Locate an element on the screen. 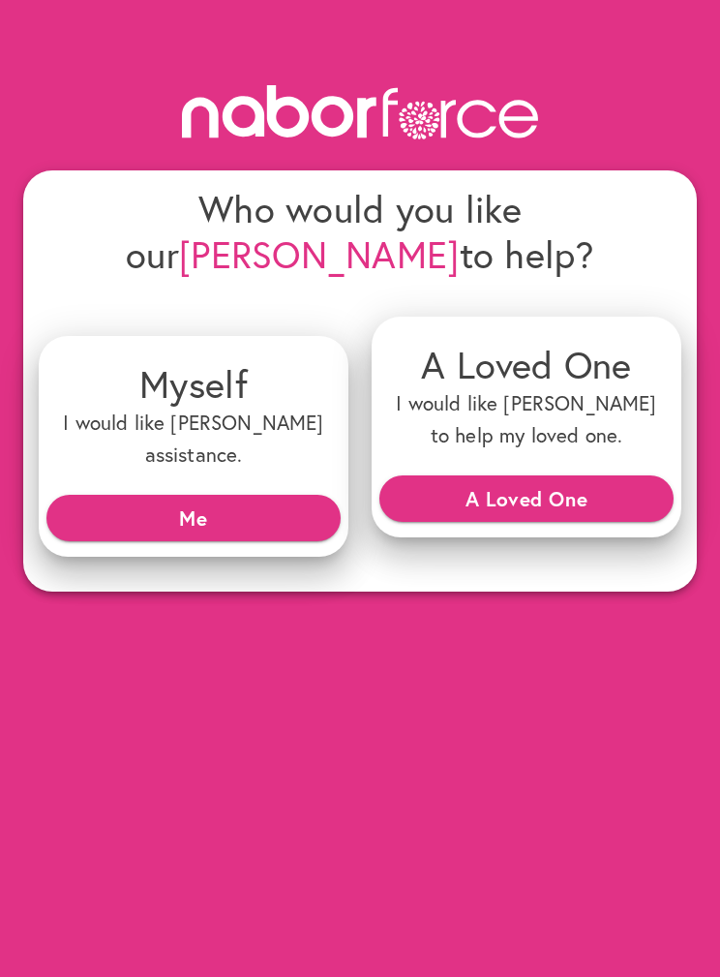  span: Me is located at coordinates (194, 518).